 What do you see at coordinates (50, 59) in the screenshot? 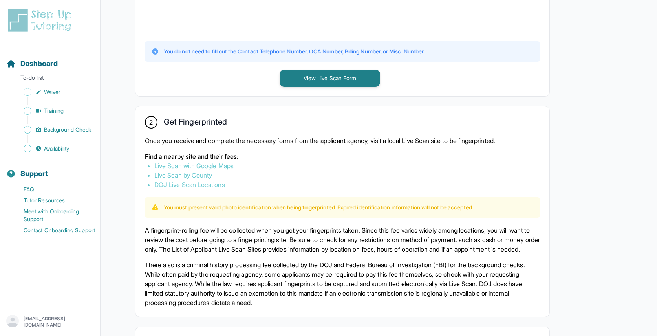
I see `button: Dashboard` at bounding box center [50, 59].